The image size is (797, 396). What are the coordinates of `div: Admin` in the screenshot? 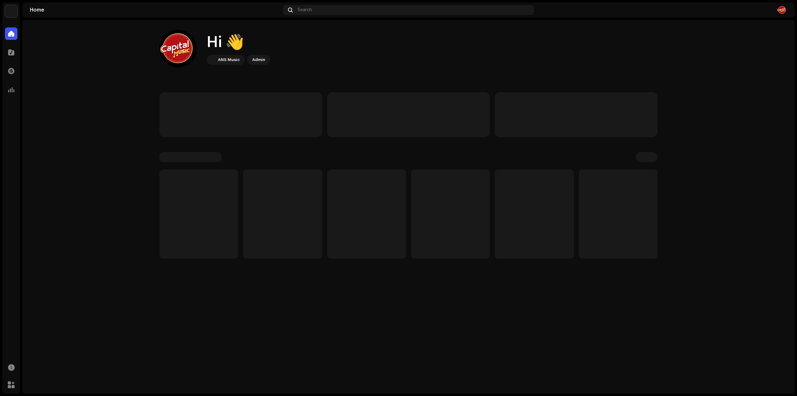 It's located at (259, 60).